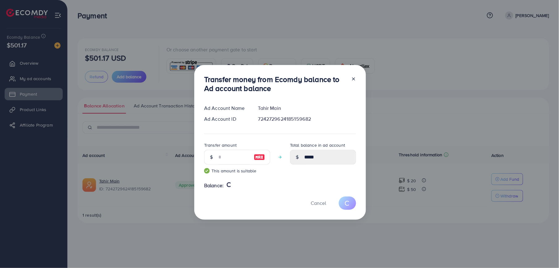 Image resolution: width=559 pixels, height=268 pixels. Describe the element at coordinates (319, 203) in the screenshot. I see `span: Cancel` at that location.